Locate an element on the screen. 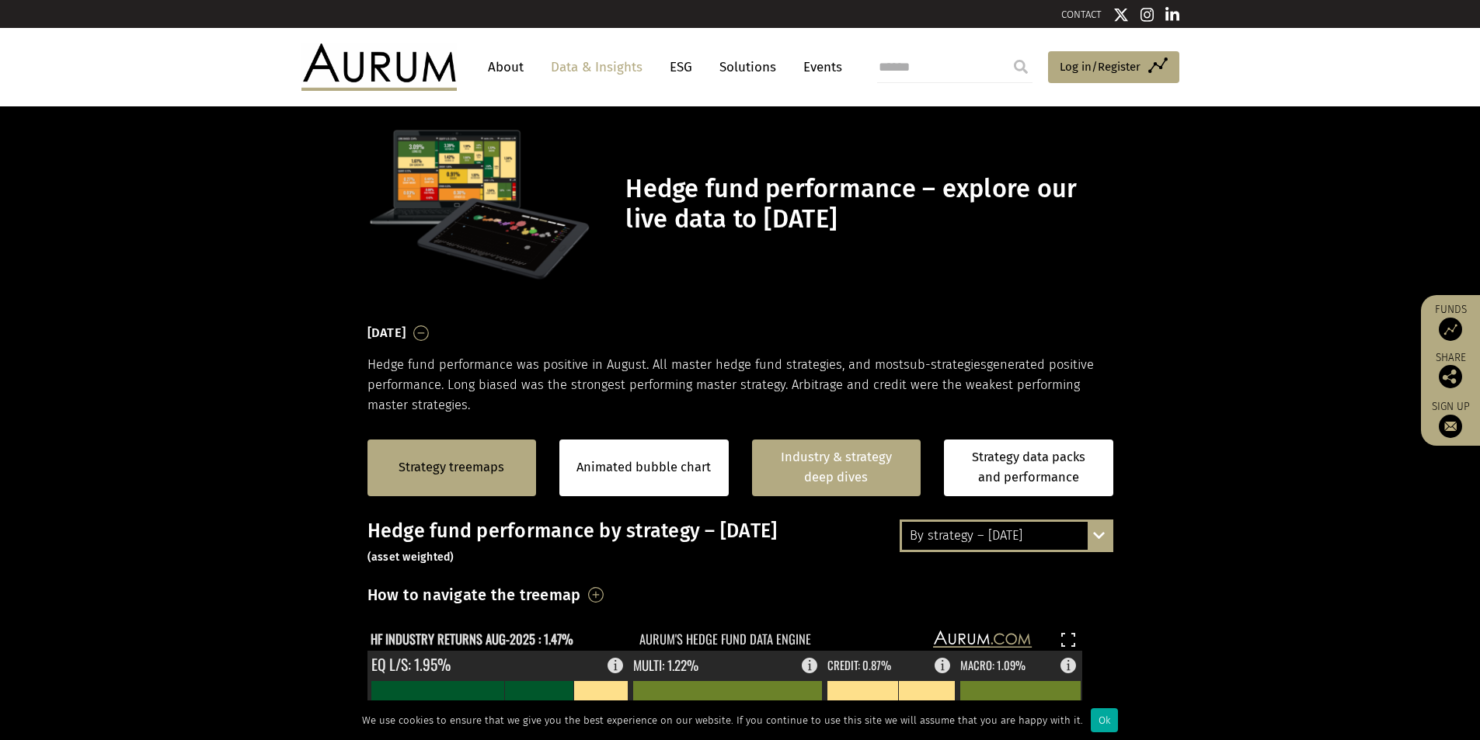 The image size is (1480, 740). img: Instagram icon is located at coordinates (1147, 15).